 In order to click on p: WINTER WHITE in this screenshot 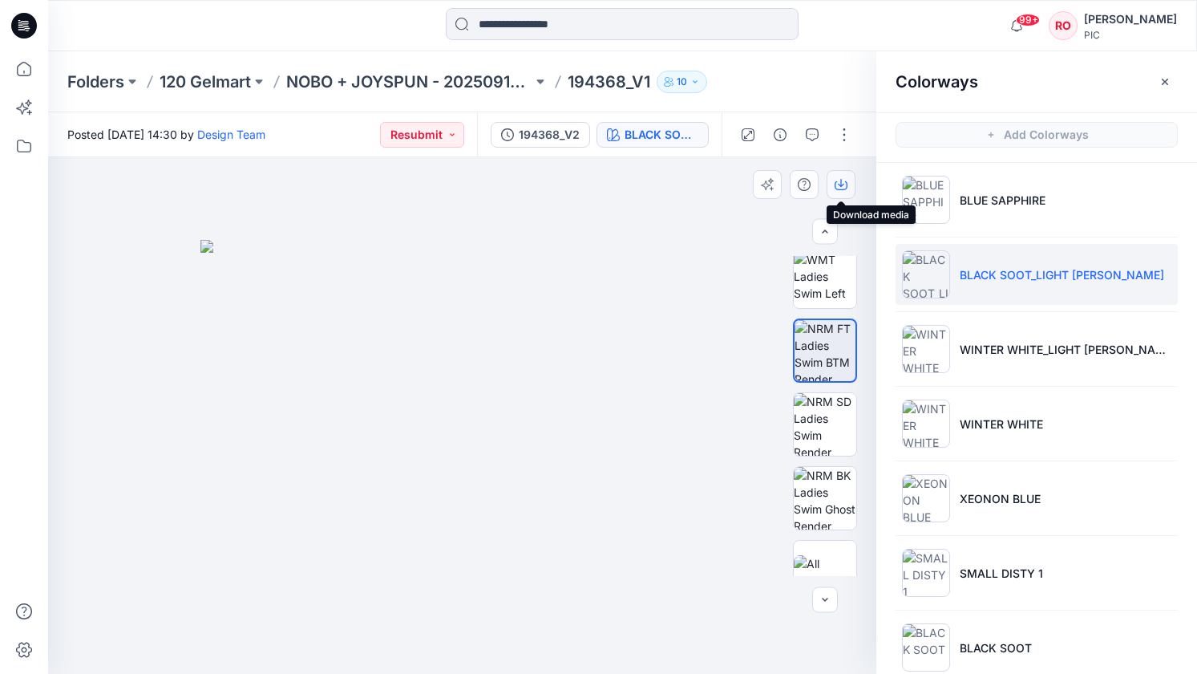, I will do `click(1002, 423)`.